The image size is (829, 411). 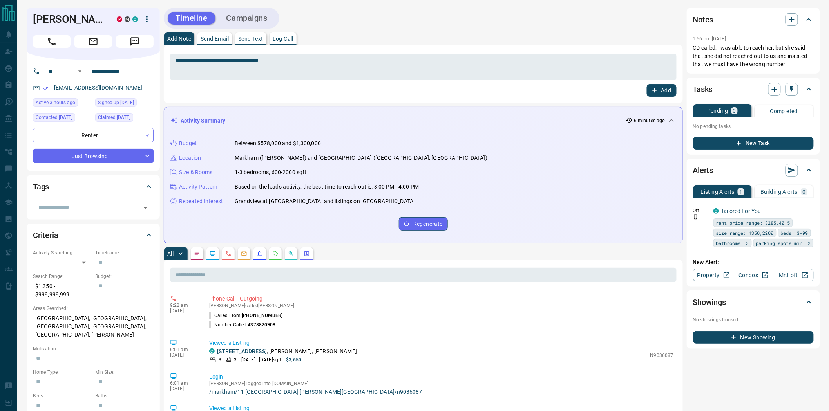 I want to click on p: $3,650, so click(x=293, y=360).